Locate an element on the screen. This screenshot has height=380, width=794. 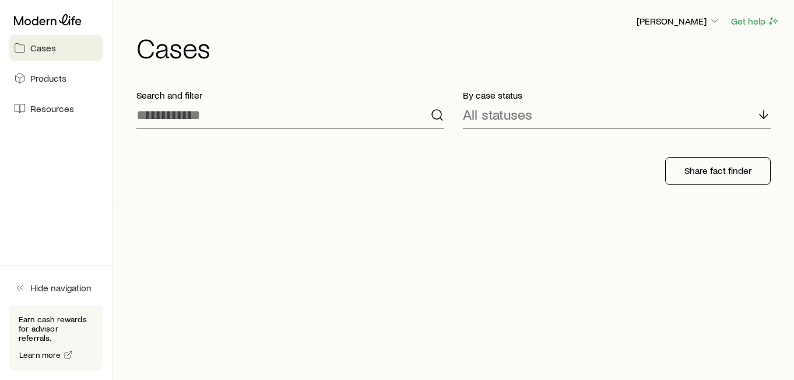
span: Products is located at coordinates (48, 78).